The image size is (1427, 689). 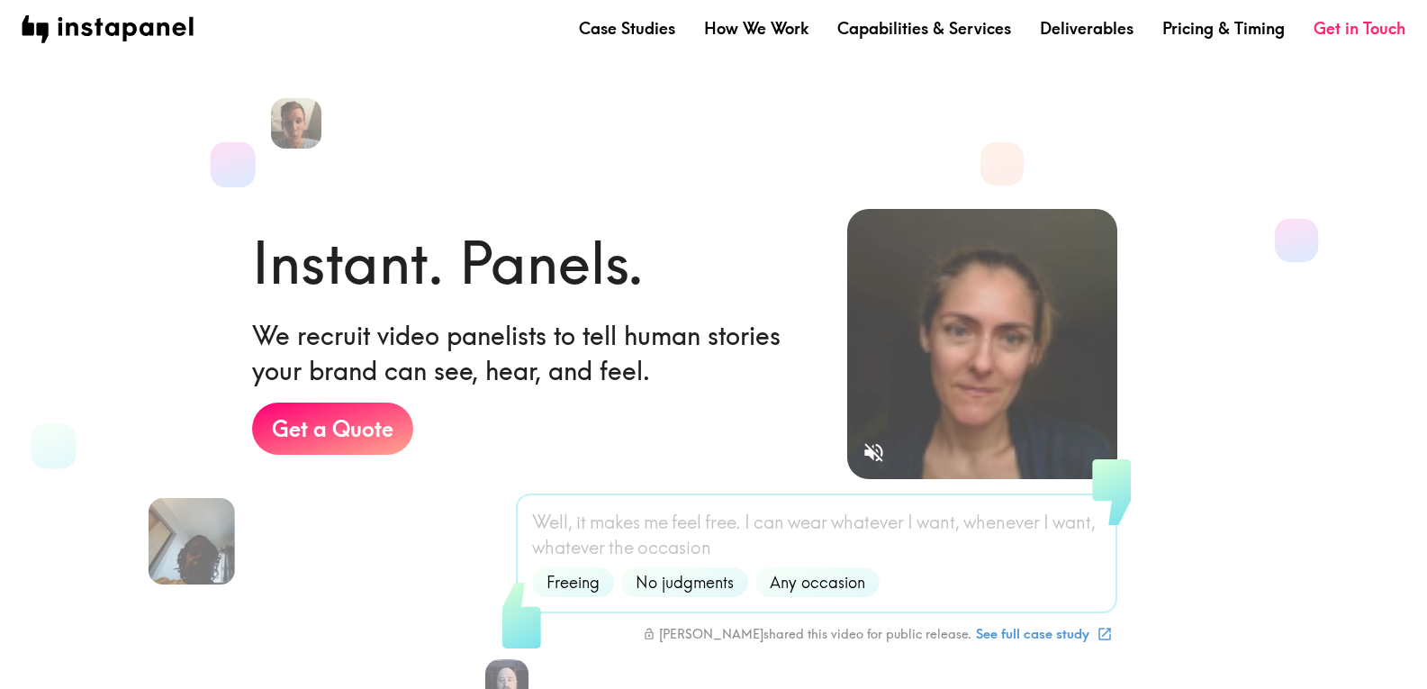 What do you see at coordinates (332, 429) in the screenshot?
I see `a: Get a Quote` at bounding box center [332, 429].